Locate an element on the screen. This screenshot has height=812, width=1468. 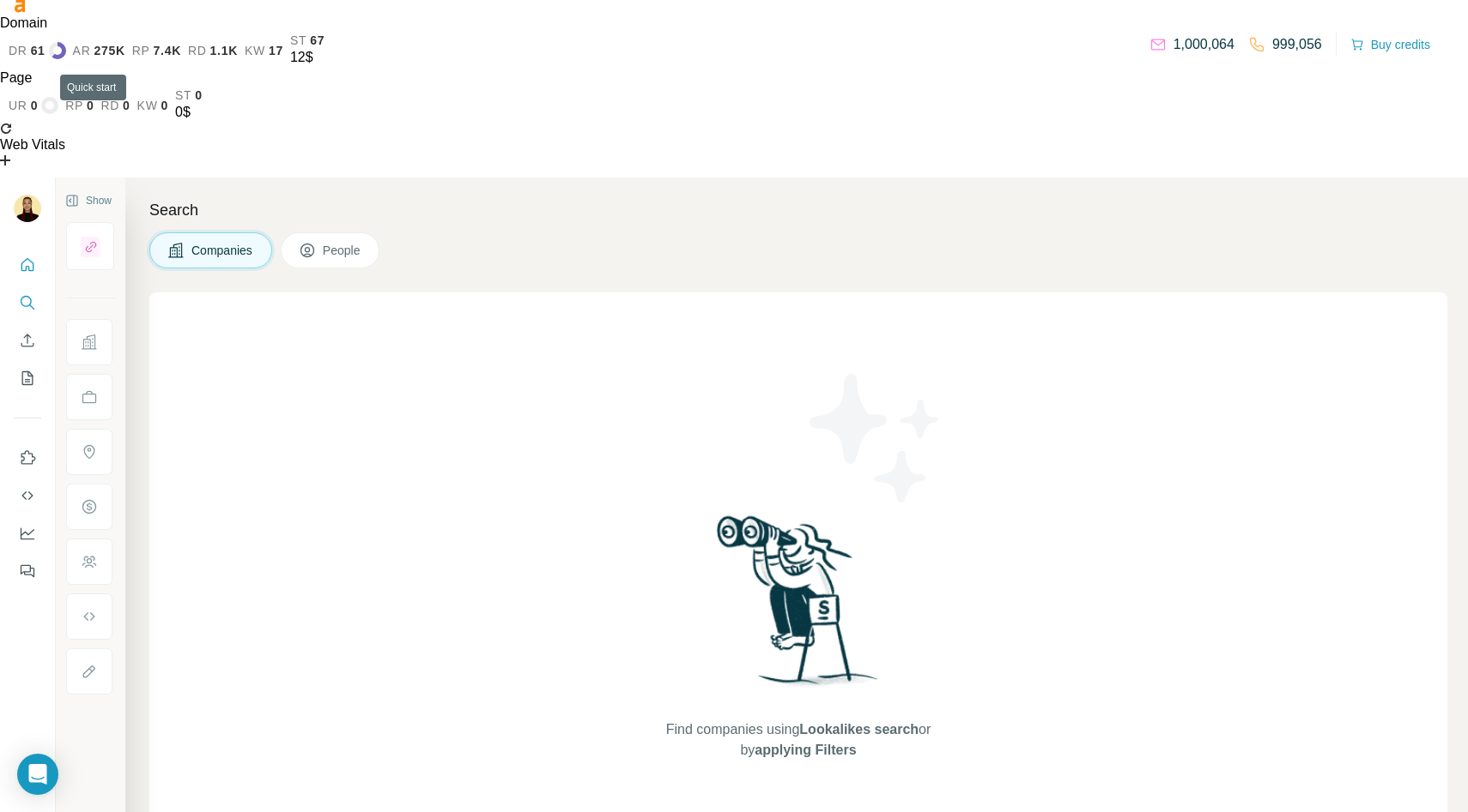
a: st0 is located at coordinates (189, 95).